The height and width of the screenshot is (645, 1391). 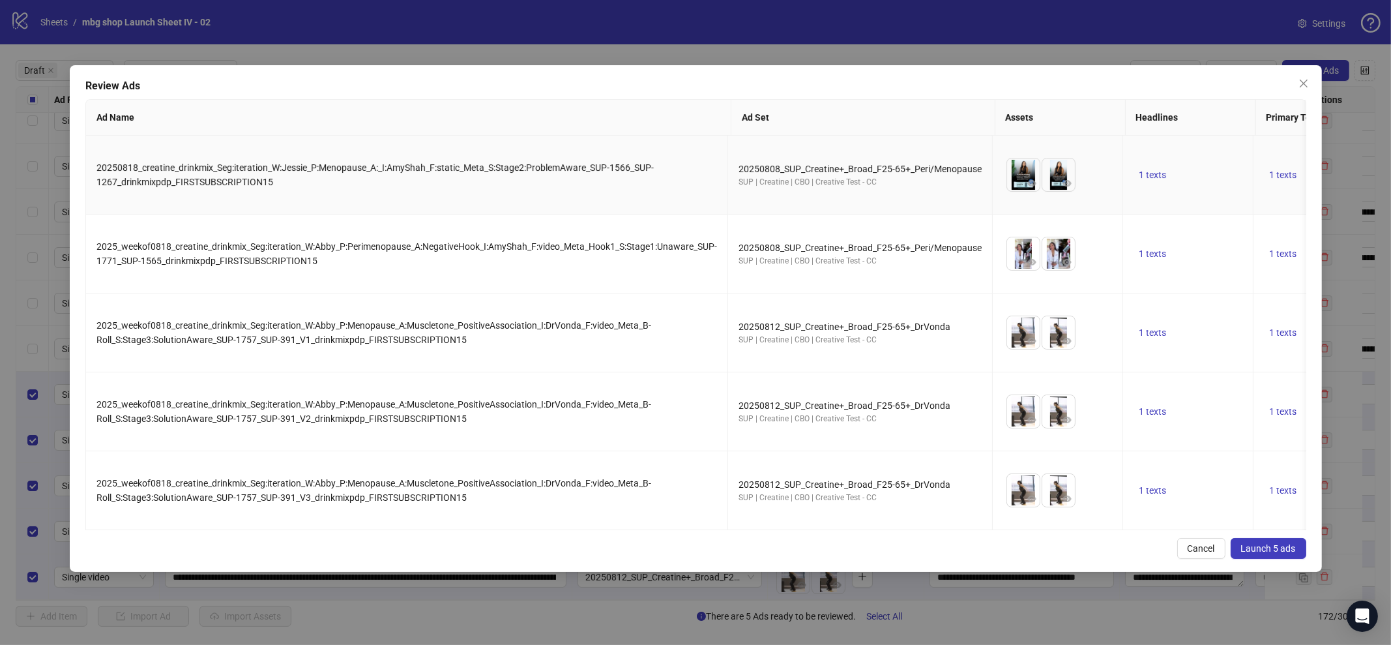 What do you see at coordinates (1201, 548) in the screenshot?
I see `button: Cancel` at bounding box center [1201, 548].